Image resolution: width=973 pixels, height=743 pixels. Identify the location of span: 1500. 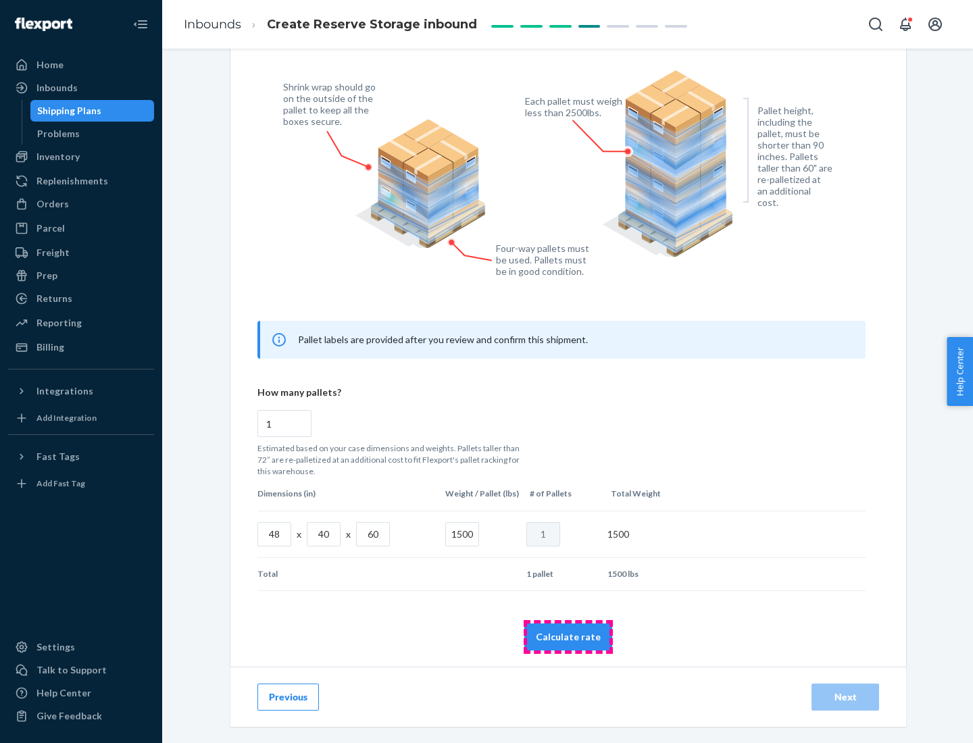
(618, 534).